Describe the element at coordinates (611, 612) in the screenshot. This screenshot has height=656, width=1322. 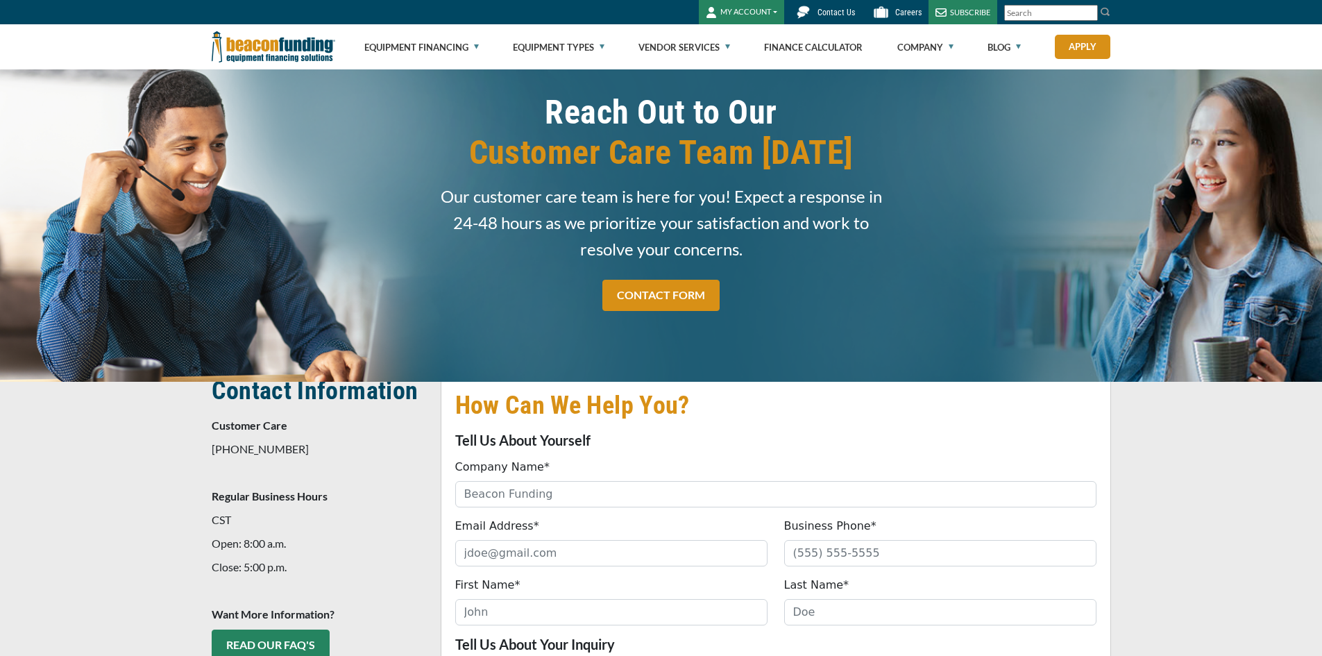
I see `input: John` at that location.